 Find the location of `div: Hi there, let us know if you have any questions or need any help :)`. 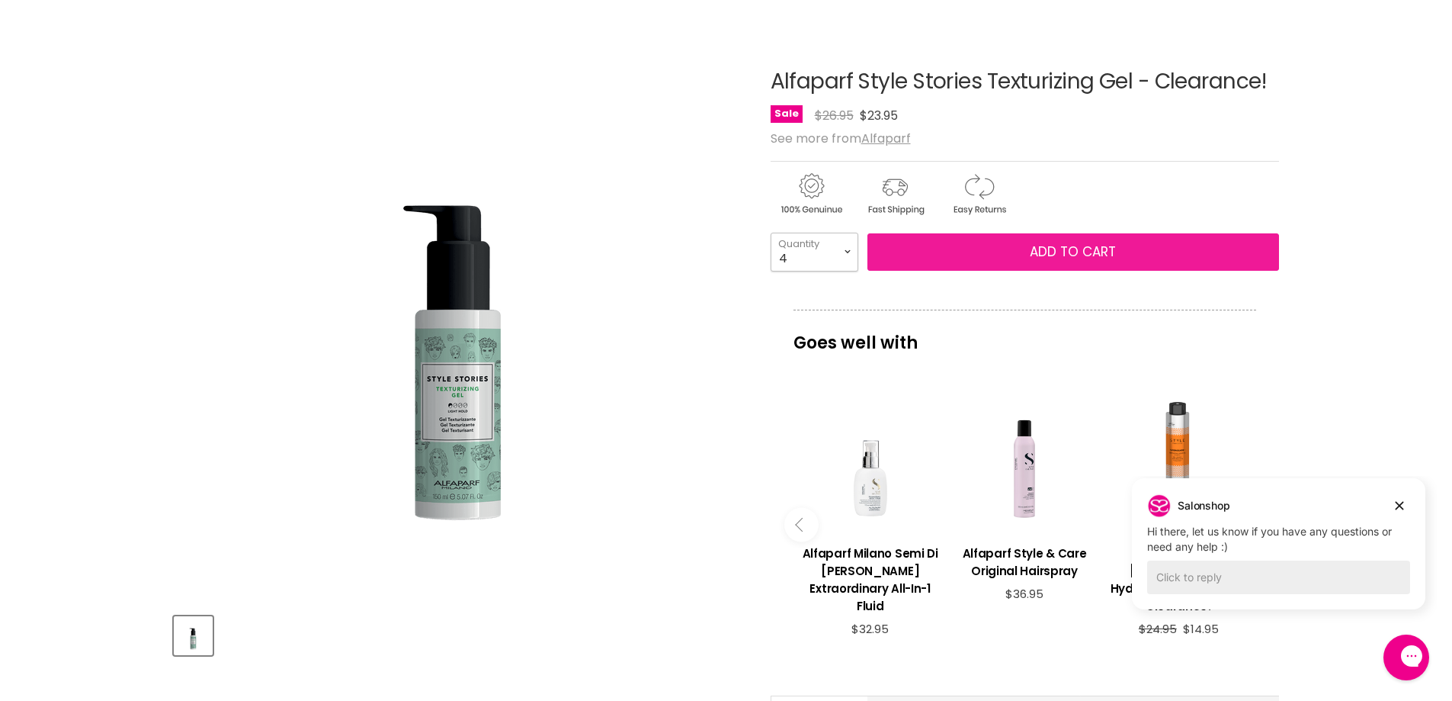

div: Hi there, let us know if you have any questions or need any help :) is located at coordinates (158, 63).